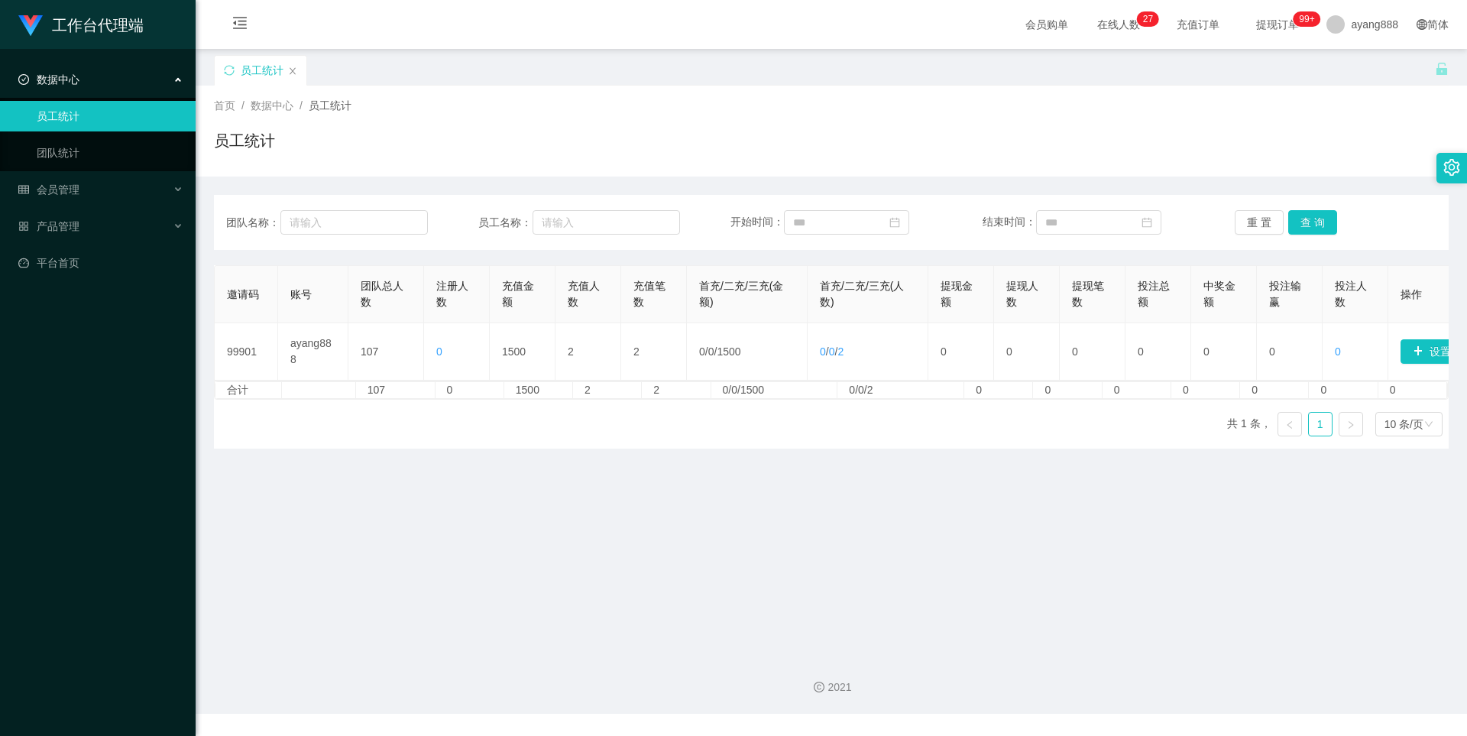  Describe the element at coordinates (248, 390) in the screenshot. I see `td: 合计` at that location.